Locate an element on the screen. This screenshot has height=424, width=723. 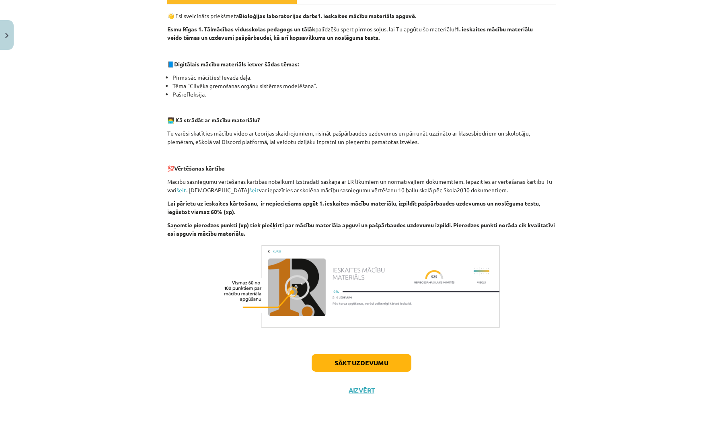
strong: Vērtēšanas kārtība is located at coordinates (199, 168).